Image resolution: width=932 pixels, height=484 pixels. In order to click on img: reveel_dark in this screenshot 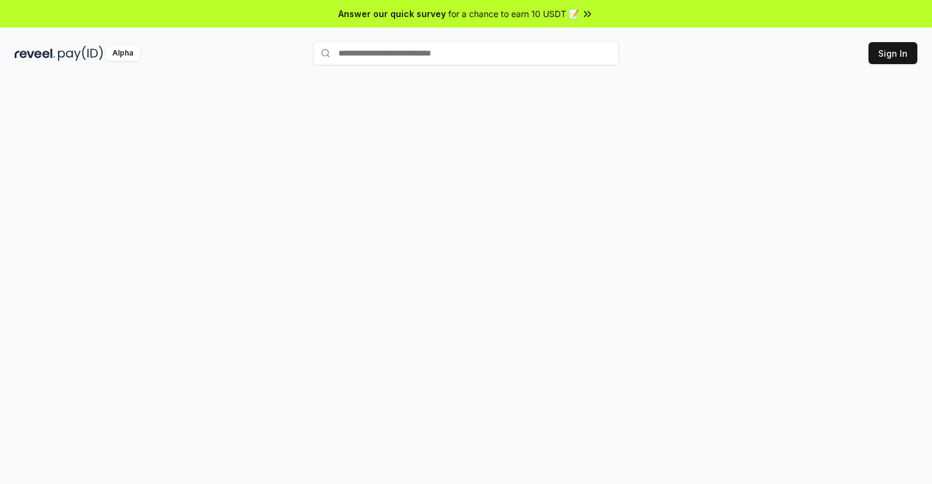, I will do `click(35, 53)`.